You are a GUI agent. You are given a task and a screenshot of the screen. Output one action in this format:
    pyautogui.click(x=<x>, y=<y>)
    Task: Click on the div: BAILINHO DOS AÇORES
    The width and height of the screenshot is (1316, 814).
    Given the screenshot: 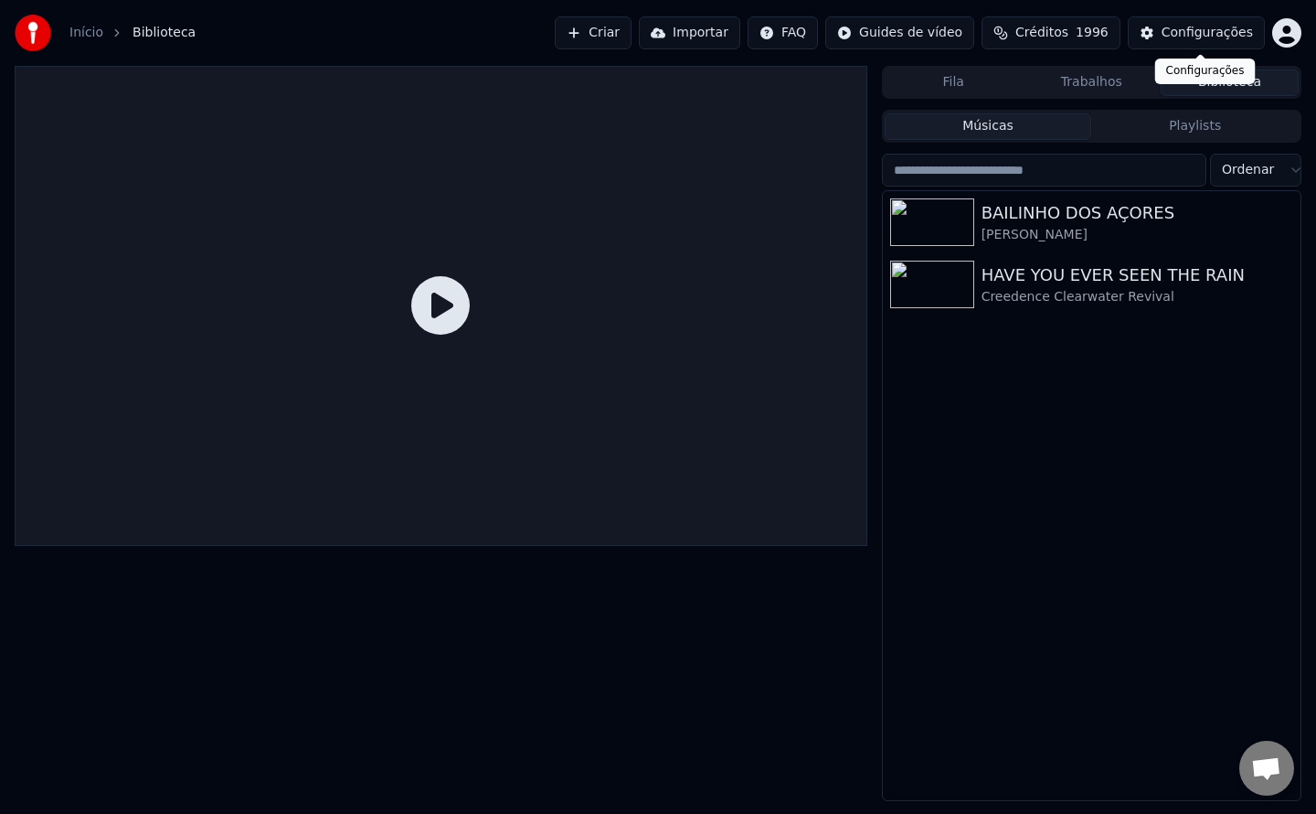 What is the action you would take?
    pyautogui.click(x=1137, y=213)
    